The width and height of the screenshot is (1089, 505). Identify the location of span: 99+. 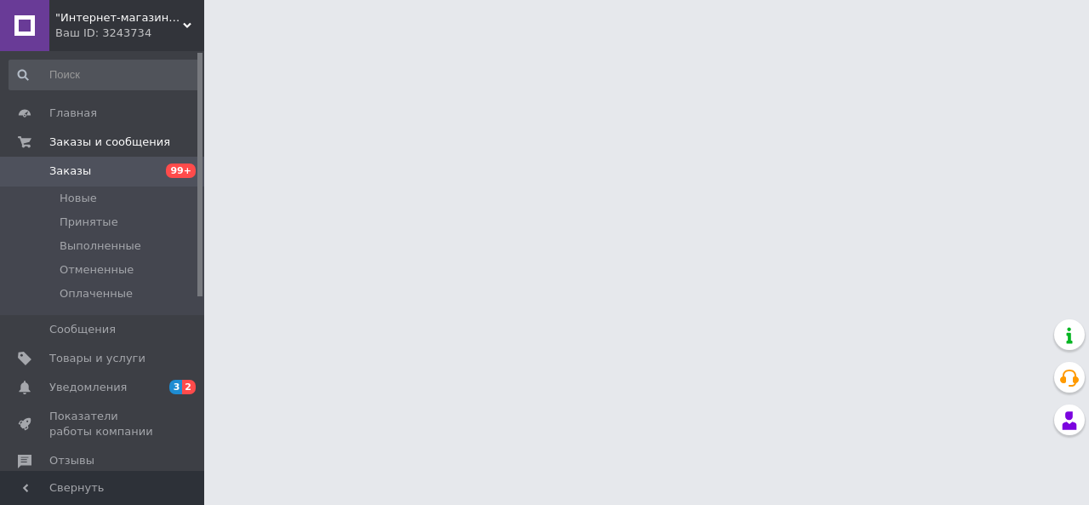
(180, 170).